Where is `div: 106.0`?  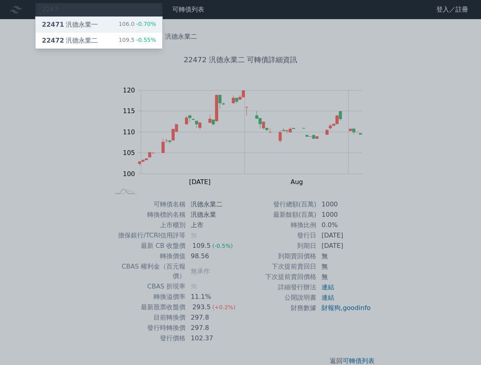 div: 106.0 is located at coordinates (137, 25).